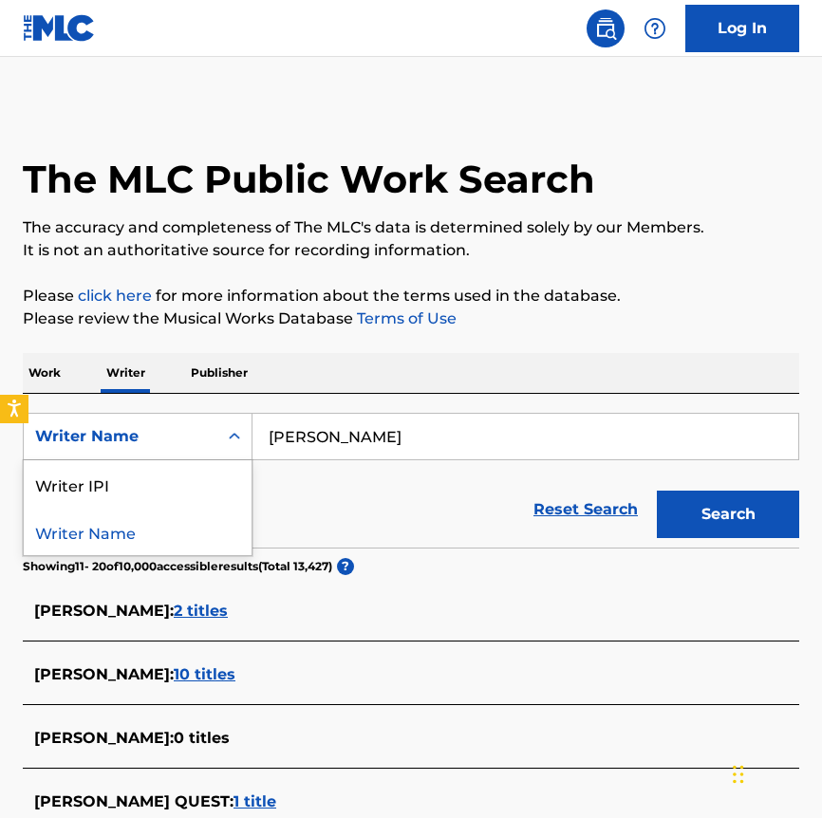 The image size is (822, 818). I want to click on div: Drag, so click(739, 775).